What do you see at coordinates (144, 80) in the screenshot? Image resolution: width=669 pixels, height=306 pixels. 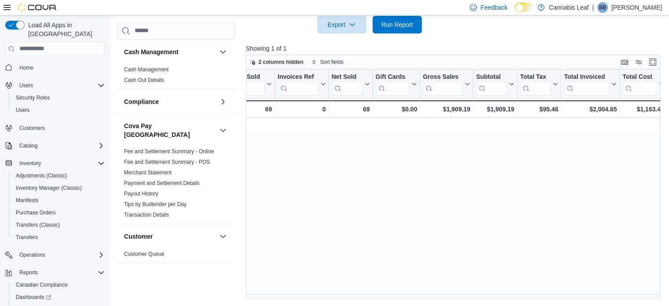 I see `span: Cash Out Details` at bounding box center [144, 80].